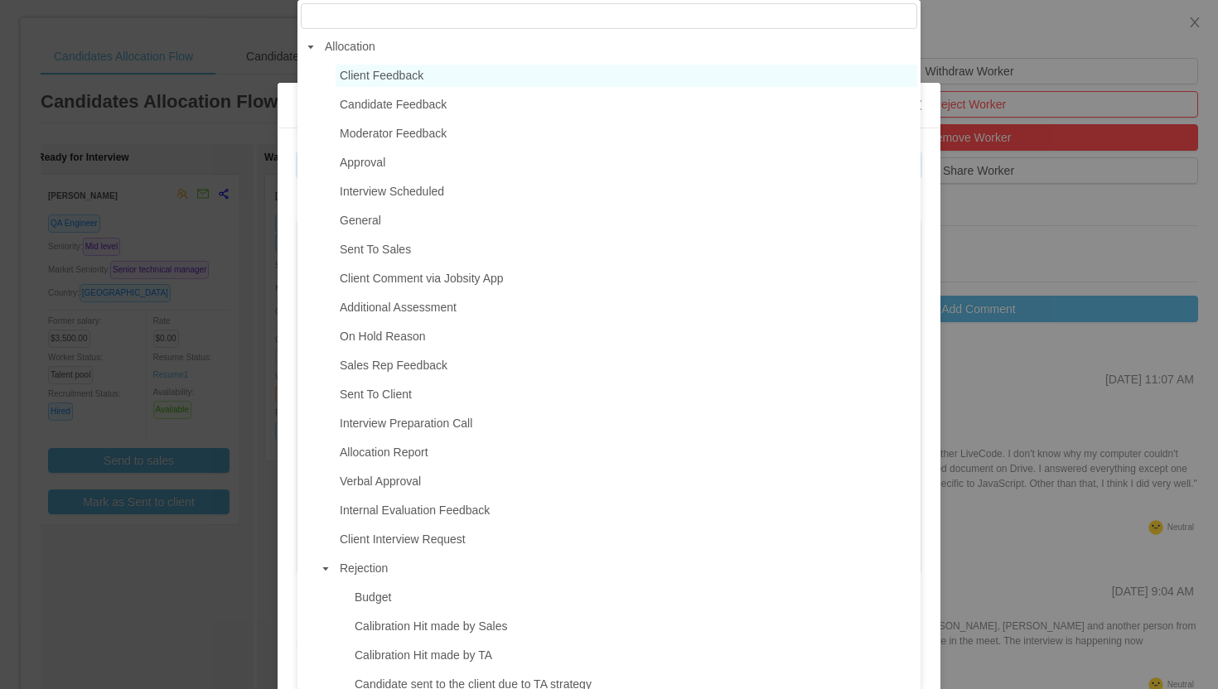 The width and height of the screenshot is (1218, 689). What do you see at coordinates (609, 16) in the screenshot?
I see `input: filter select` at bounding box center [609, 16].